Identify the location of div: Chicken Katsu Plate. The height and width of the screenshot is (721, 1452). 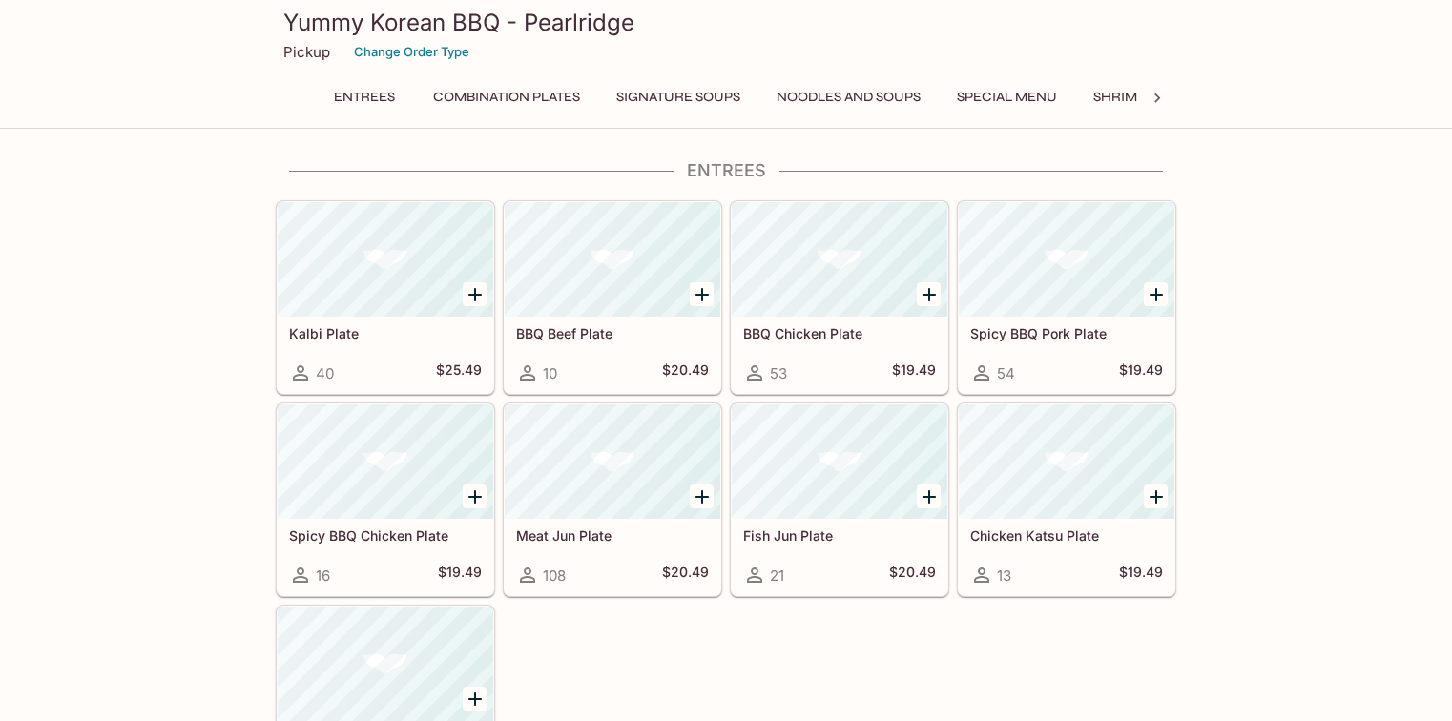
(1066, 462).